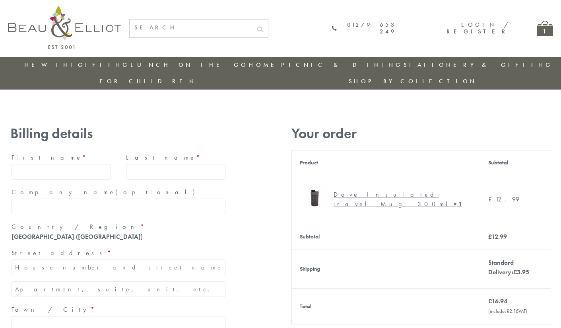  Describe the element at coordinates (513, 311) in the screenshot. I see `span: 2.16` at that location.